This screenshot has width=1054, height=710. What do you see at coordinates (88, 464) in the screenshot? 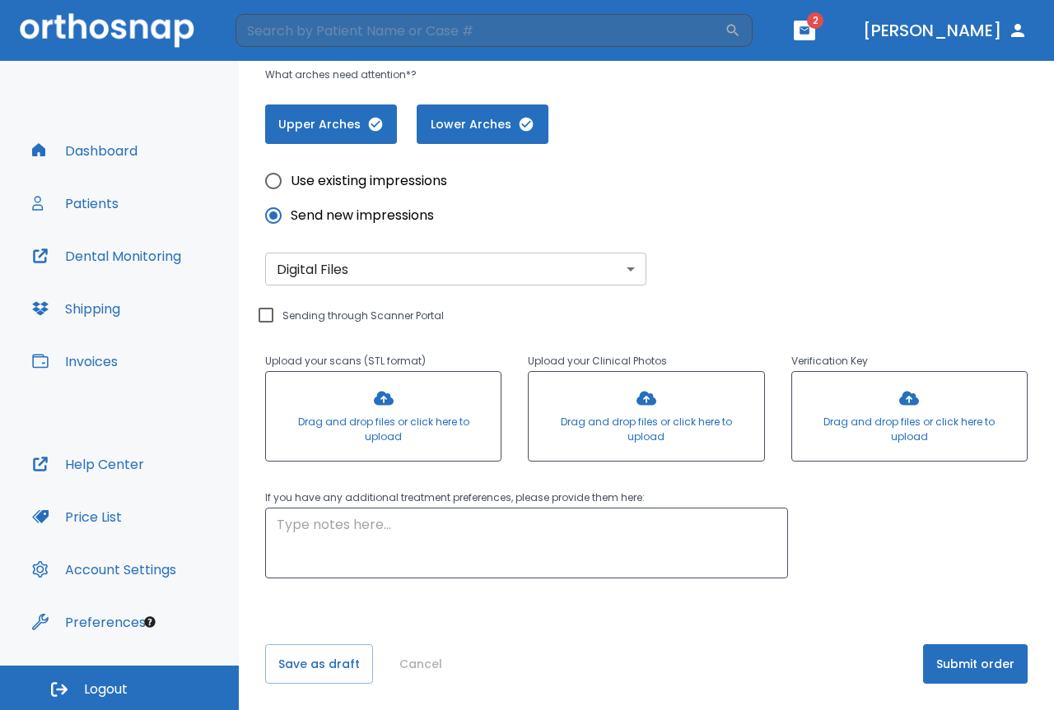
I see `a: Help Center` at bounding box center [88, 464].